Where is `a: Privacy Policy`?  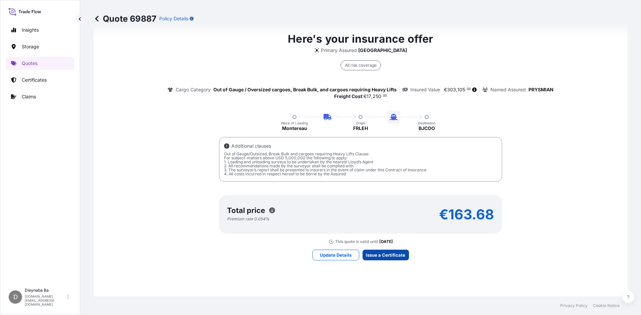
a: Privacy Policy is located at coordinates (574, 306).